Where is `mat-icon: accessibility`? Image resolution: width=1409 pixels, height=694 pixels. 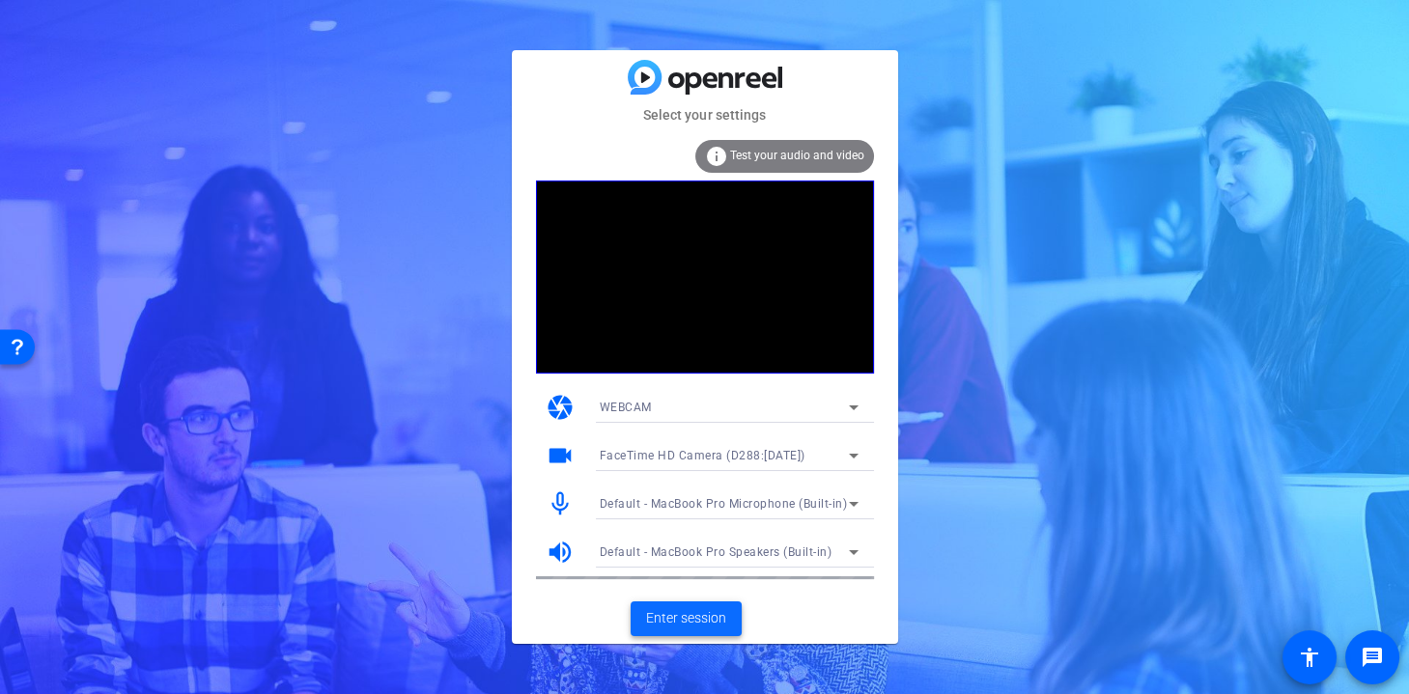
mat-icon: accessibility is located at coordinates (1309, 658).